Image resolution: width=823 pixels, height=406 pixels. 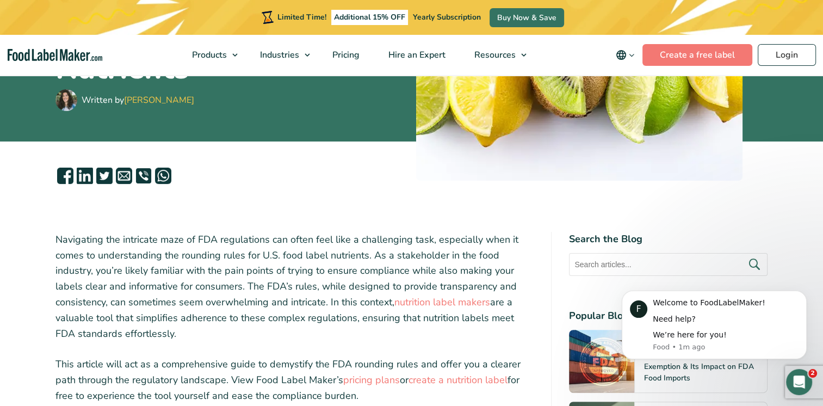 What do you see at coordinates (442, 302) in the screenshot?
I see `a: nutrition label makers` at bounding box center [442, 302].